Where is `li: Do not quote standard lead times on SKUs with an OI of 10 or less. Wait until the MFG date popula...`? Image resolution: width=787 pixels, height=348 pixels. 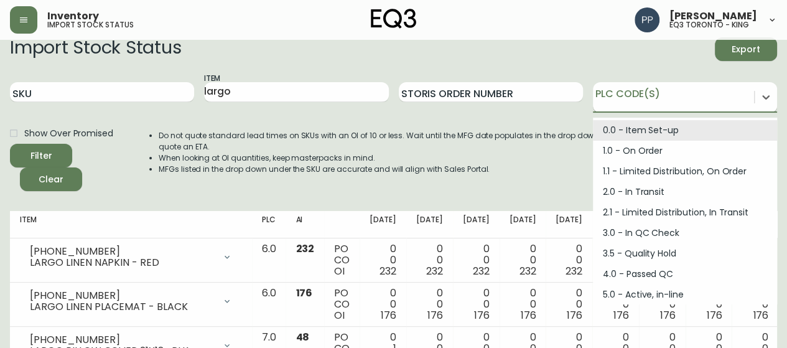 li: Do not quote standard lead times on SKUs with an OI of 10 or less. Wait until the MFG date popula... is located at coordinates (389, 141).